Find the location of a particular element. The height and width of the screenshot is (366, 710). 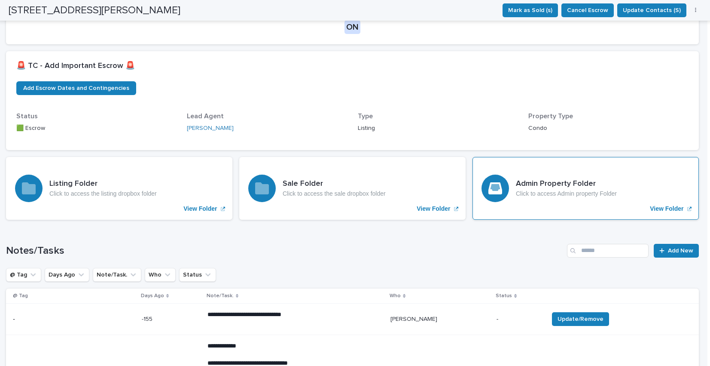

button: @ Tag is located at coordinates (24, 274).